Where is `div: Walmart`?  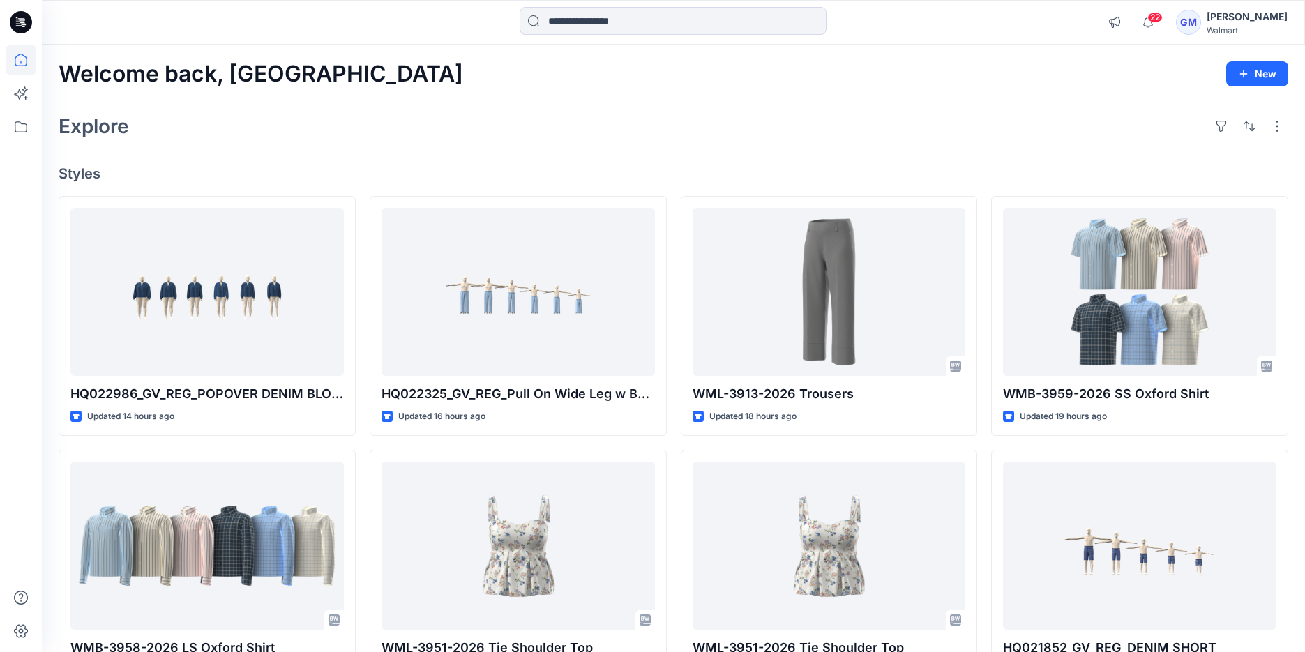
div: Walmart is located at coordinates (1247, 30).